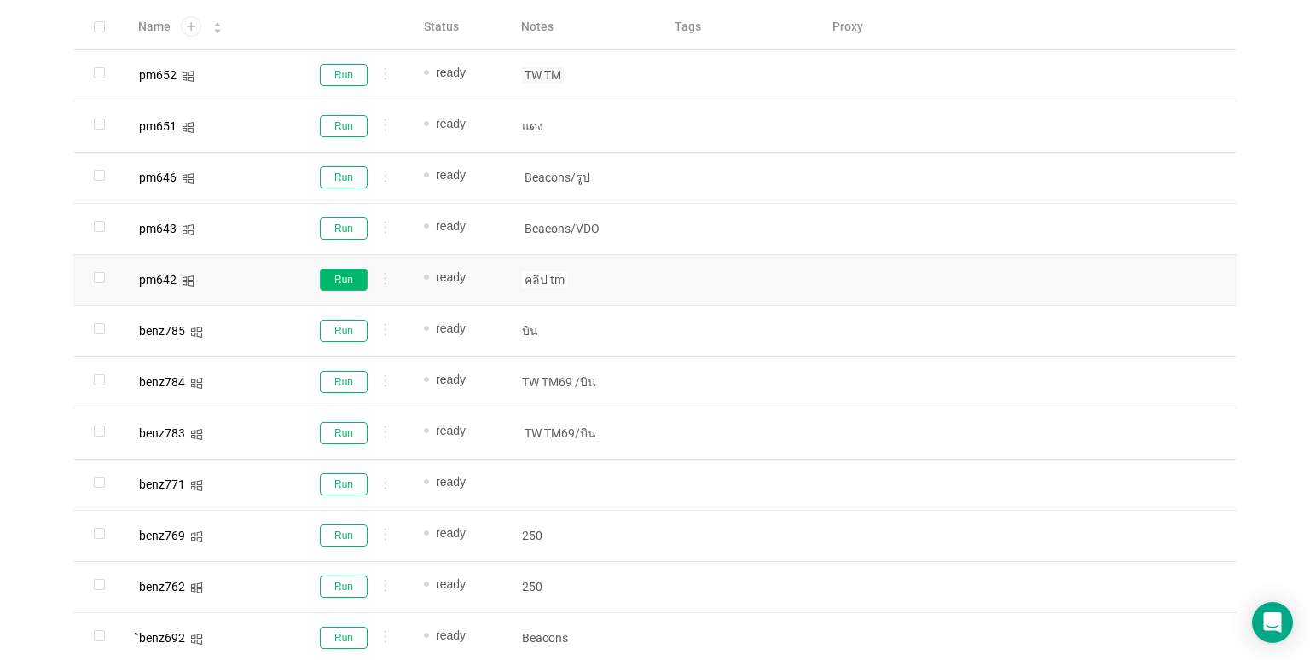 This screenshot has height=660, width=1310. Describe the element at coordinates (218, 29) in the screenshot. I see `i: icon: caret-down` at that location.